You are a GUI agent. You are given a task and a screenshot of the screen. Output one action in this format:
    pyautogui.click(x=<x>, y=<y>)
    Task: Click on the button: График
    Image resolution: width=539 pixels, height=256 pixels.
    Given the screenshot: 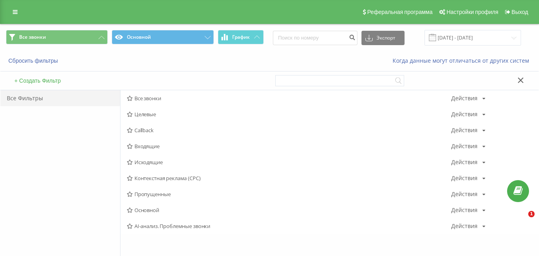 What is the action you would take?
    pyautogui.click(x=240, y=37)
    